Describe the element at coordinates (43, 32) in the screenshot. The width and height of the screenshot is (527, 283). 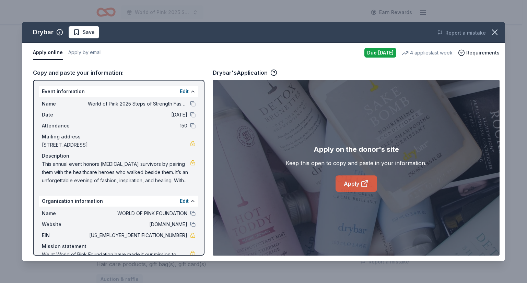
I see `div: Drybar` at that location.